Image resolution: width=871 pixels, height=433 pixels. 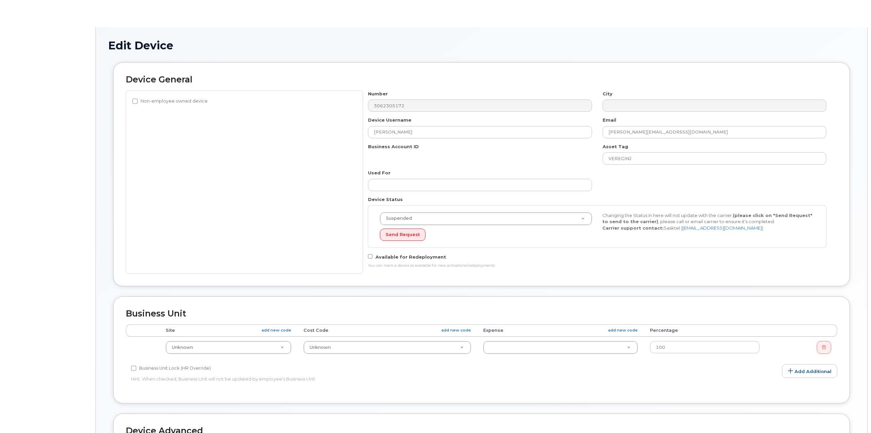 I want to click on h2: Business Unit, so click(x=481, y=314).